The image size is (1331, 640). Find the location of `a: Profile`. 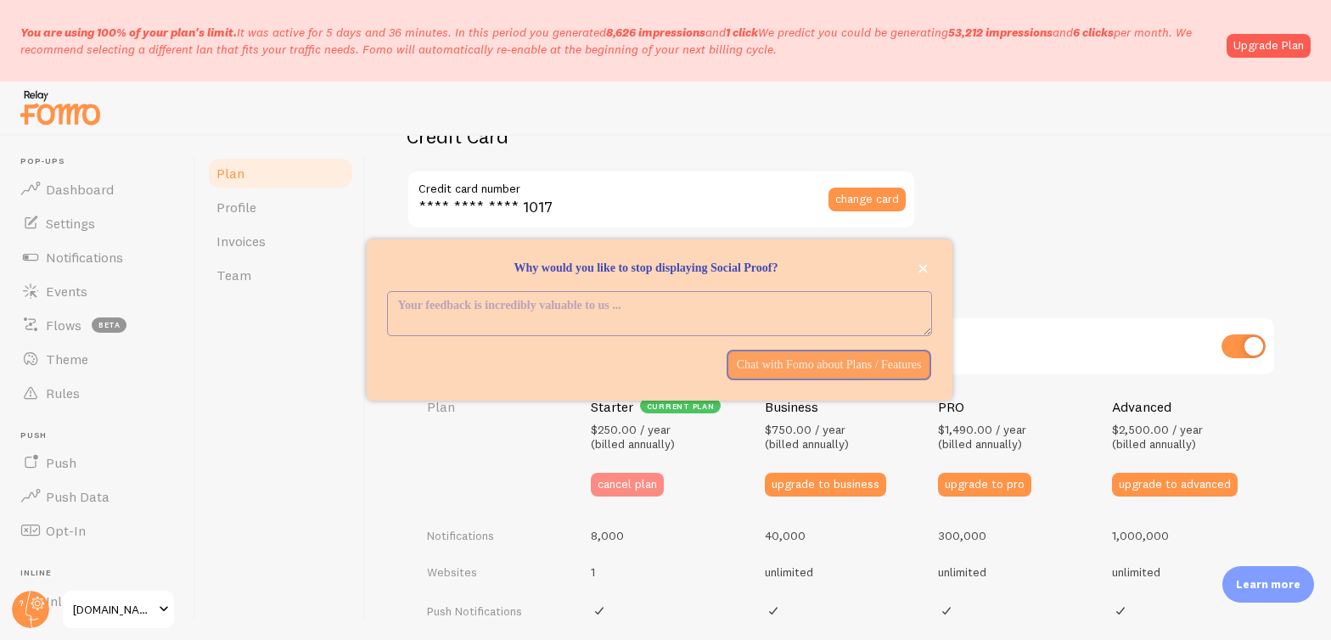

a: Profile is located at coordinates (280, 207).